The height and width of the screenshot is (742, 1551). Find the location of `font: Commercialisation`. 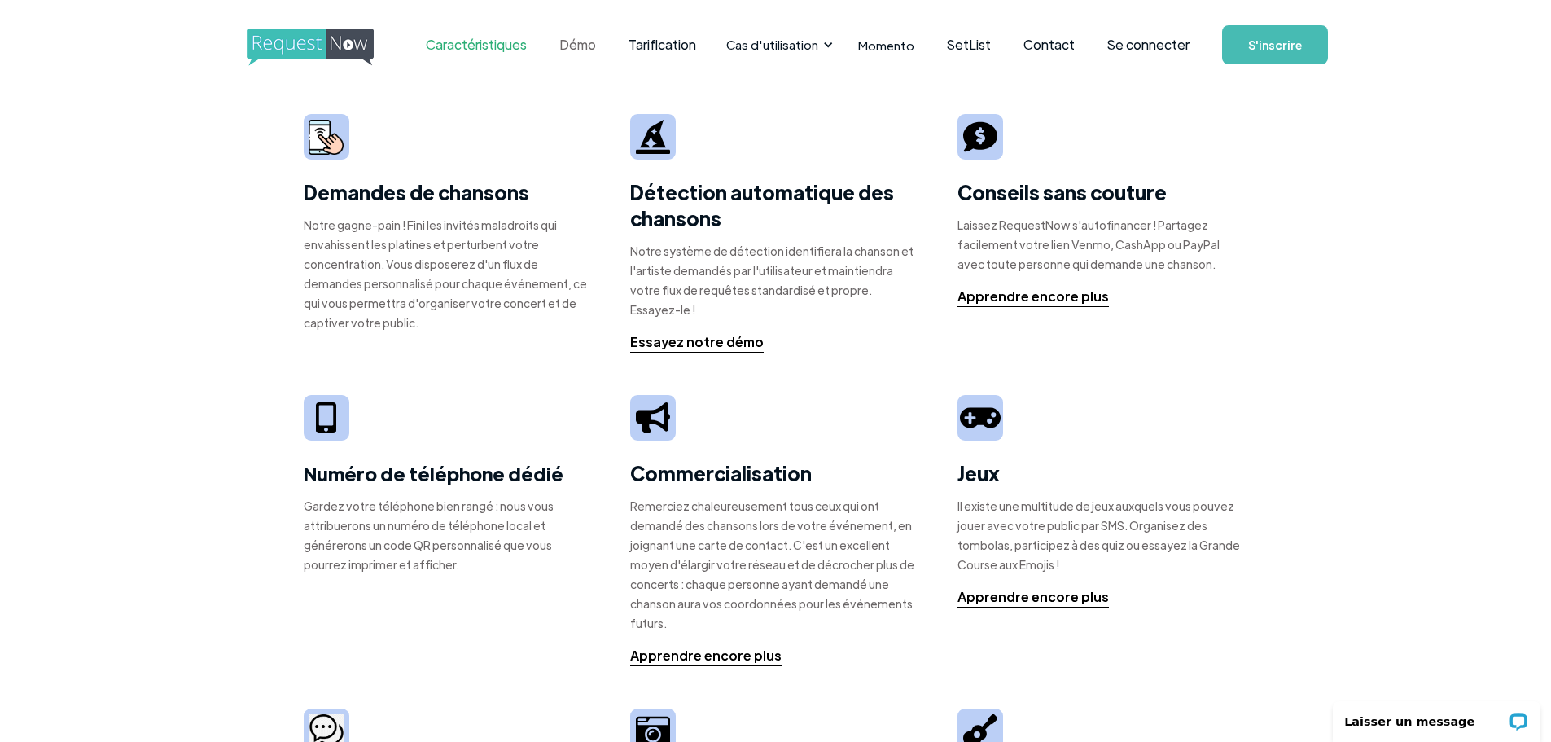

font: Commercialisation is located at coordinates (721, 472).